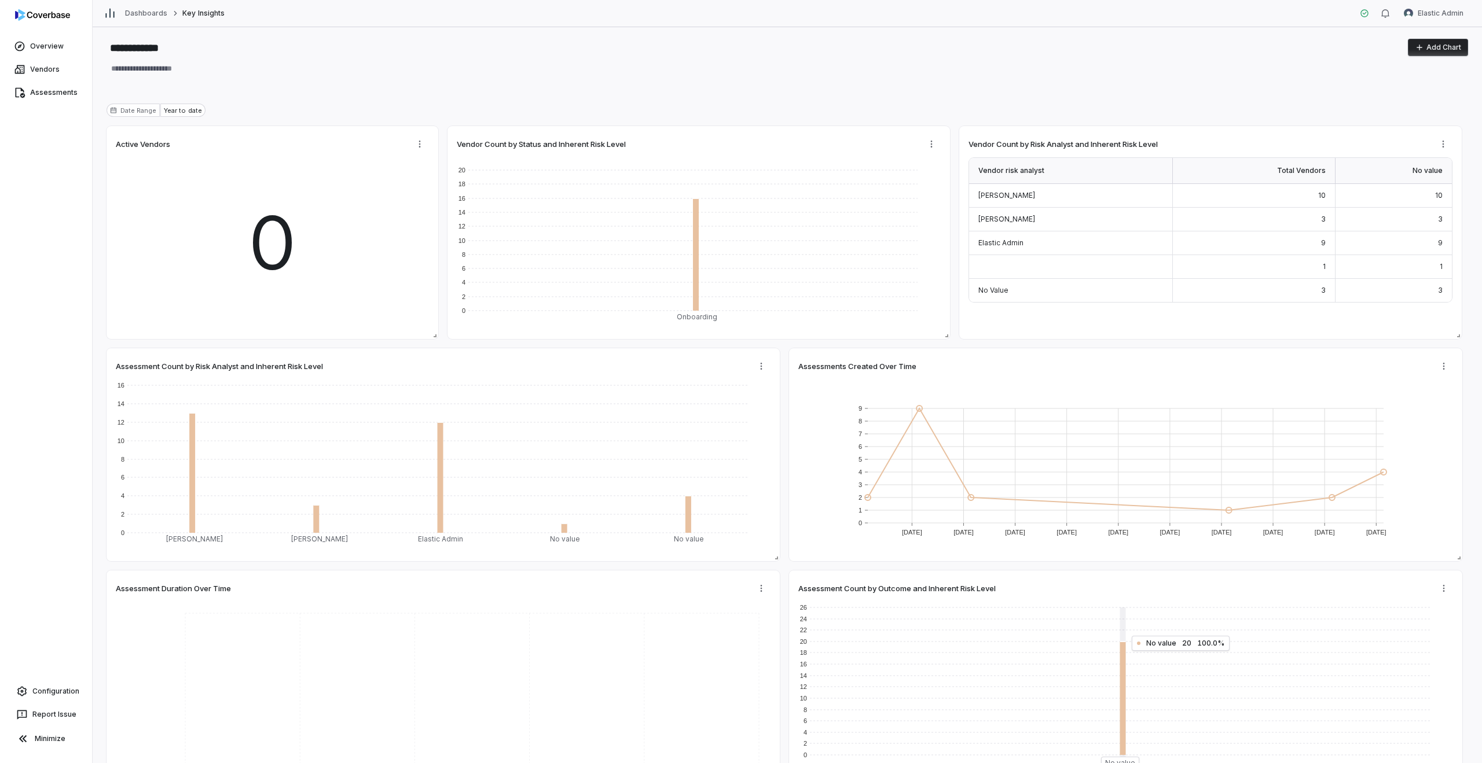 This screenshot has height=763, width=1482. I want to click on a: Vendors, so click(46, 69).